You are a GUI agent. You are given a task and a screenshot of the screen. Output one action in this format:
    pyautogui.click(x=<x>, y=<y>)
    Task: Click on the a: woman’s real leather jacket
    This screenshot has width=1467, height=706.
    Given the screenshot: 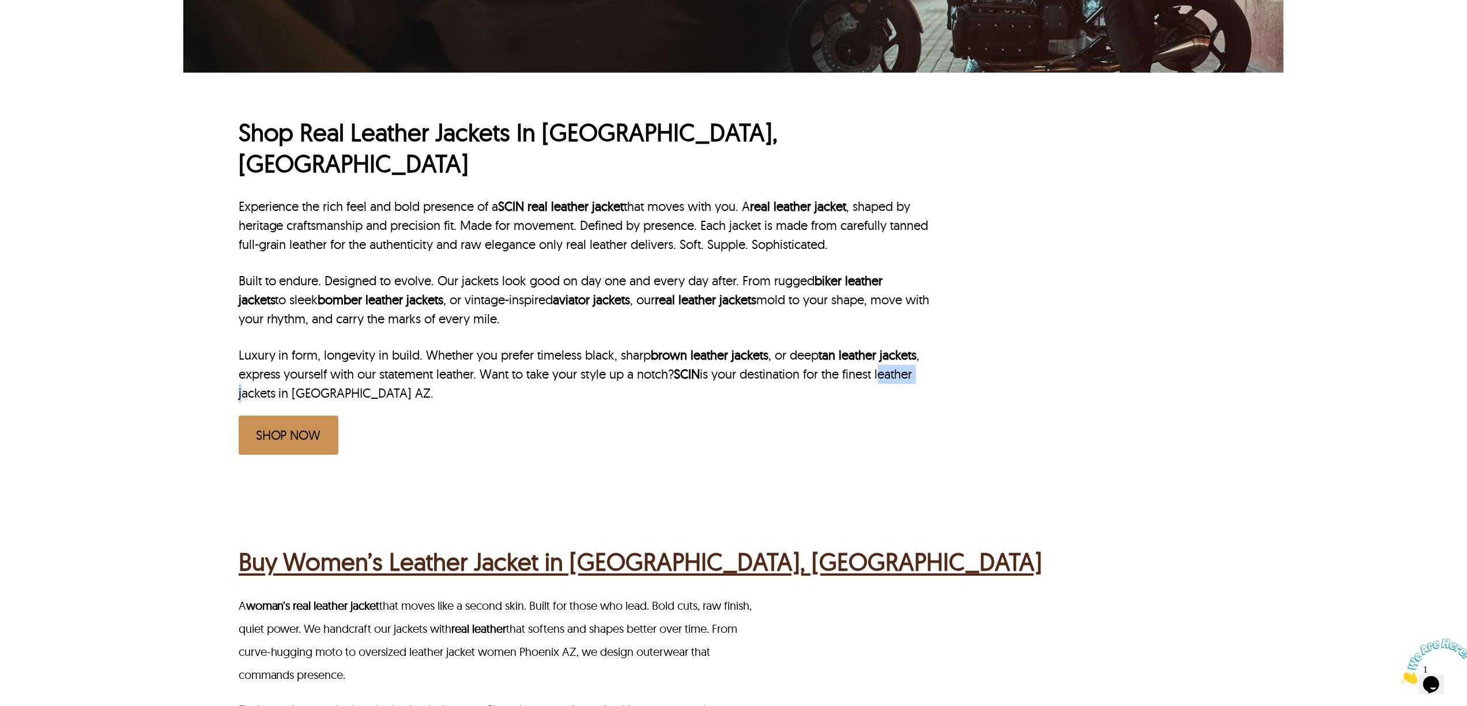 What is the action you would take?
    pyautogui.click(x=313, y=605)
    